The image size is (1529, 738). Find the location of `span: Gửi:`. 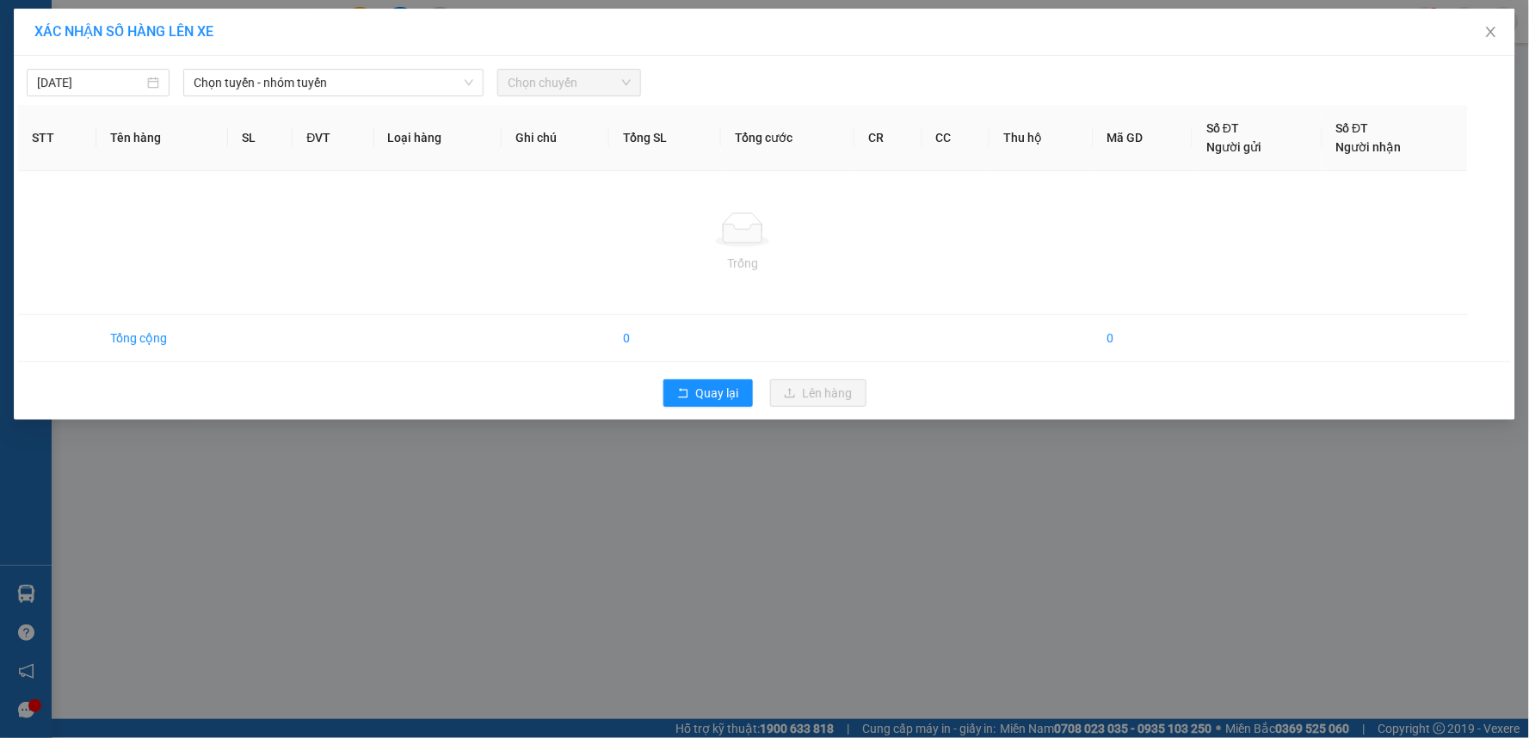

span: Gửi: is located at coordinates (28, 25).